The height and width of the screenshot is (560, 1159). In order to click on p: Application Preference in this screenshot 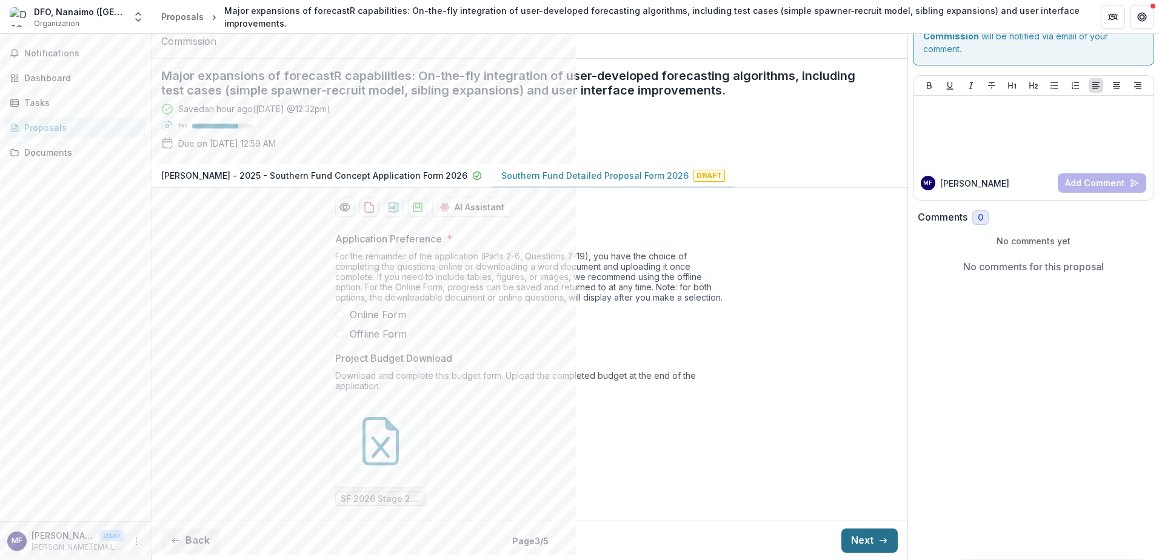, I will do `click(389, 239)`.